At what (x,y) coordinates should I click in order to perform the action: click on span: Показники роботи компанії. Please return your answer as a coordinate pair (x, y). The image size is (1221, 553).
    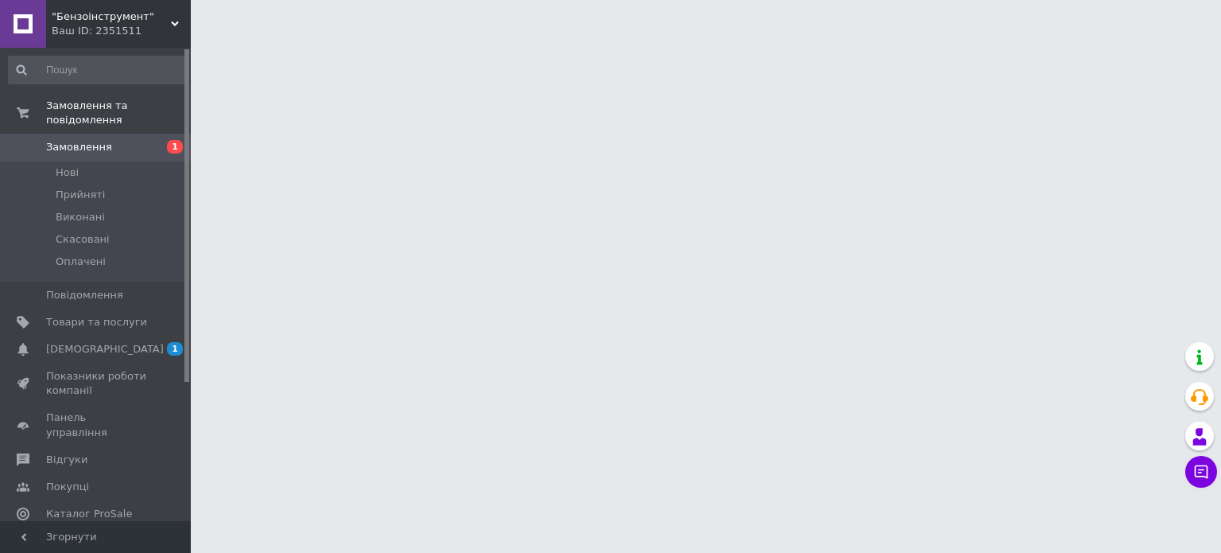
    Looking at the image, I should click on (96, 383).